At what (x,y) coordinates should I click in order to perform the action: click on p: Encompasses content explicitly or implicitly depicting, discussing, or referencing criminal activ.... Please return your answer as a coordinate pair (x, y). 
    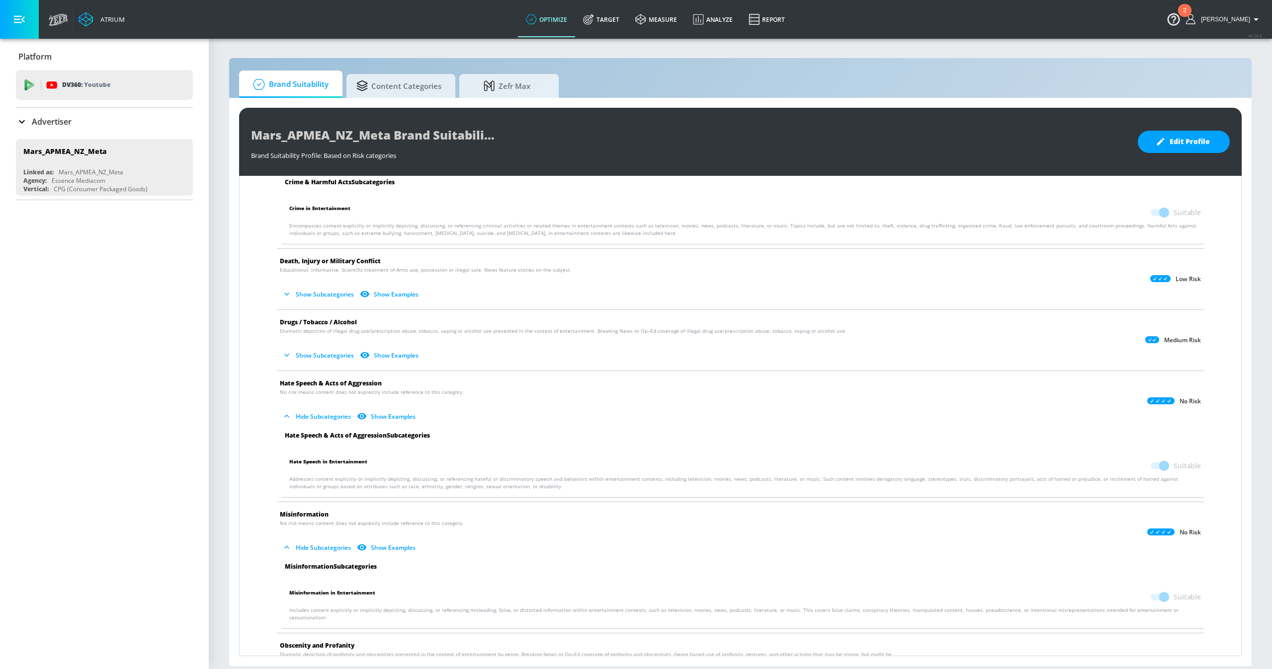
    Looking at the image, I should click on (745, 230).